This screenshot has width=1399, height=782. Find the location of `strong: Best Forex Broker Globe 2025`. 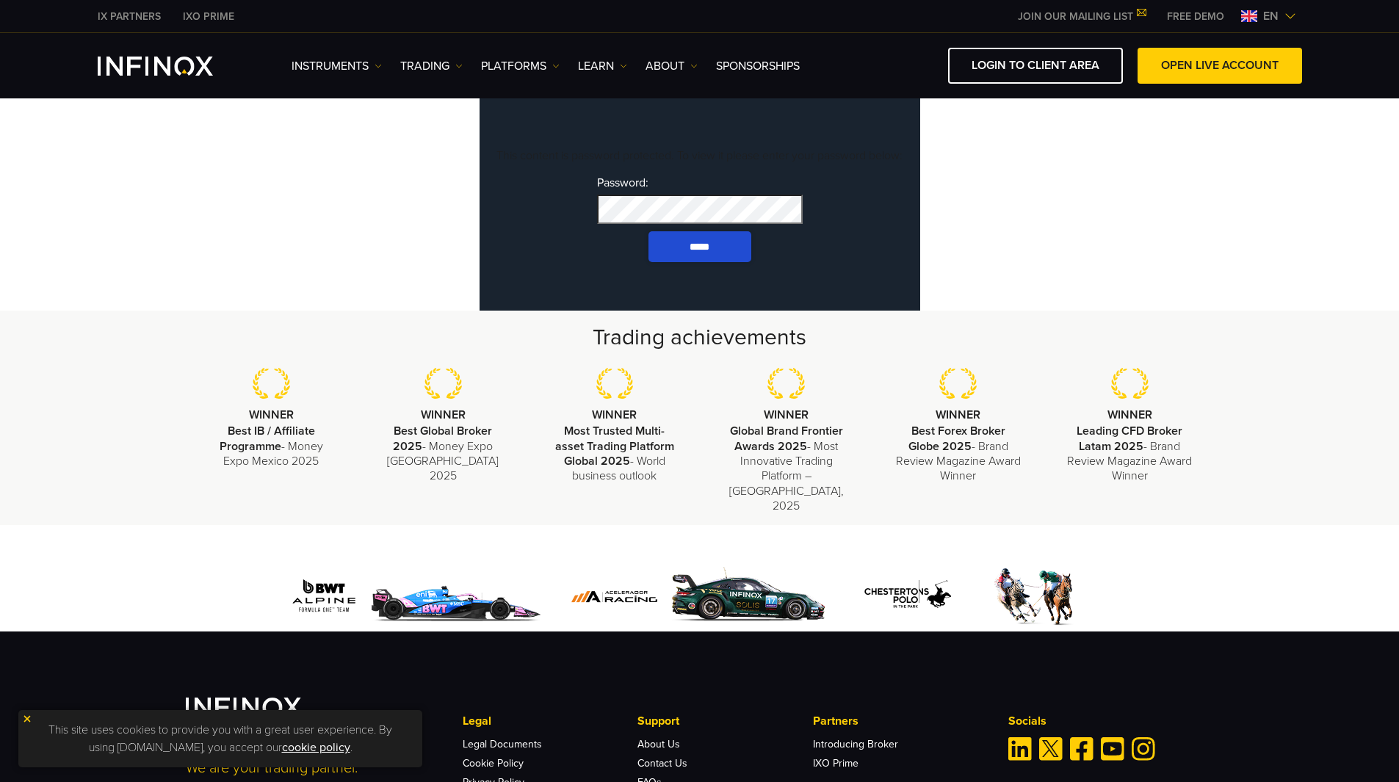

strong: Best Forex Broker Globe 2025 is located at coordinates (957, 438).